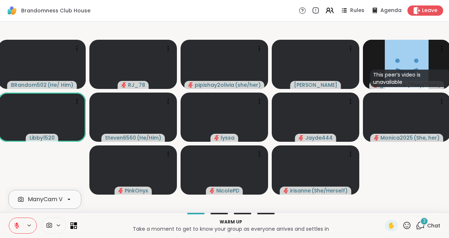  What do you see at coordinates (329, 191) in the screenshot?
I see `span: ( She/Herself )` at bounding box center [329, 191].